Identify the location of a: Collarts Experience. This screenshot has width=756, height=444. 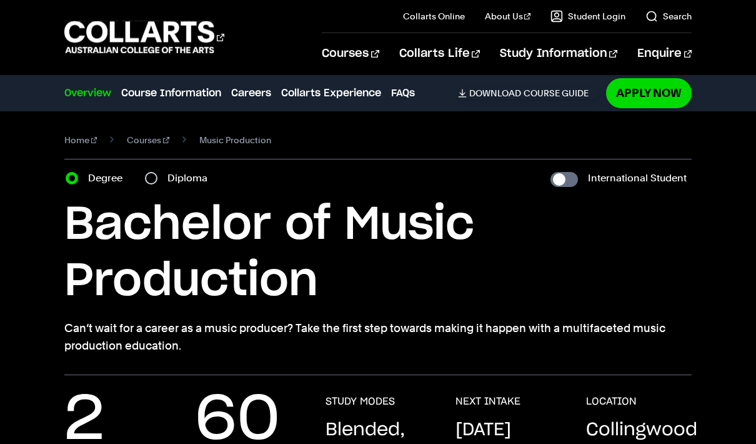
(331, 93).